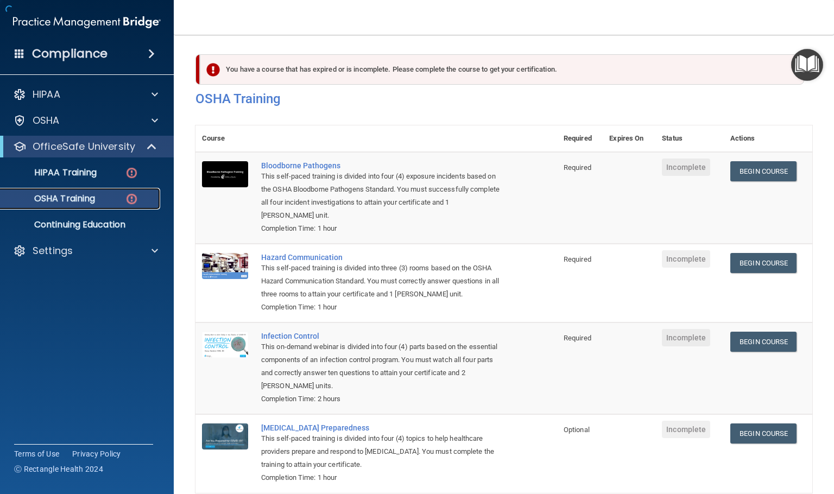  What do you see at coordinates (70, 54) in the screenshot?
I see `h4: Compliance` at bounding box center [70, 54].